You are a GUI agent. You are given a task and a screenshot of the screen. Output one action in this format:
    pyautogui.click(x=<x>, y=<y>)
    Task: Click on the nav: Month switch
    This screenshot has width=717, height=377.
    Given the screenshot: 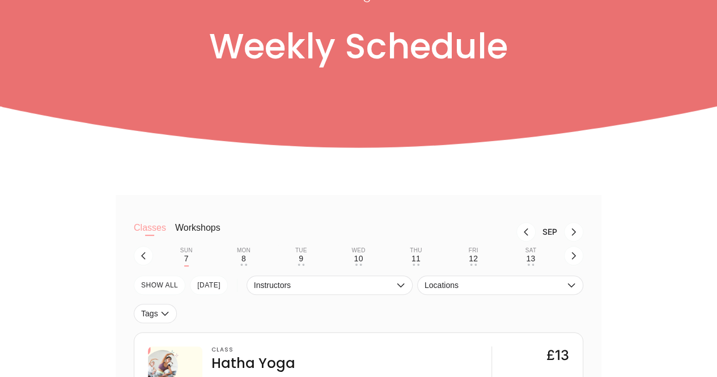 What is the action you would take?
    pyautogui.click(x=411, y=232)
    